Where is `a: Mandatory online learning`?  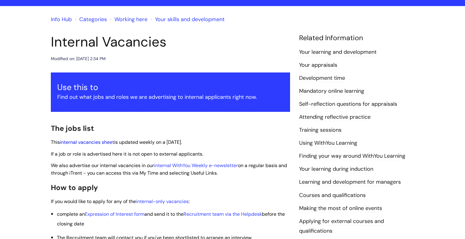
a: Mandatory online learning is located at coordinates (331, 91).